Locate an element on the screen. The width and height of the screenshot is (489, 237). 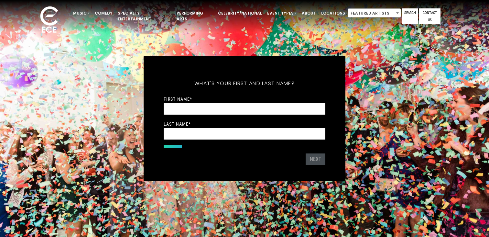
a: Search is located at coordinates (410, 16).